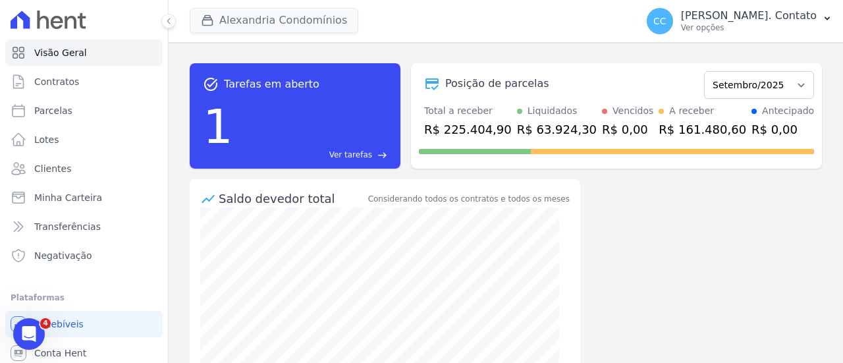 This screenshot has width=843, height=363. I want to click on span: Tarefas em aberto, so click(271, 84).